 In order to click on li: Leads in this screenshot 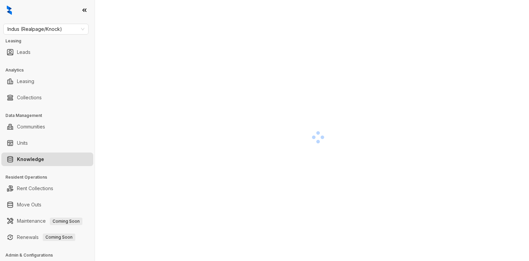, I will do `click(47, 52)`.